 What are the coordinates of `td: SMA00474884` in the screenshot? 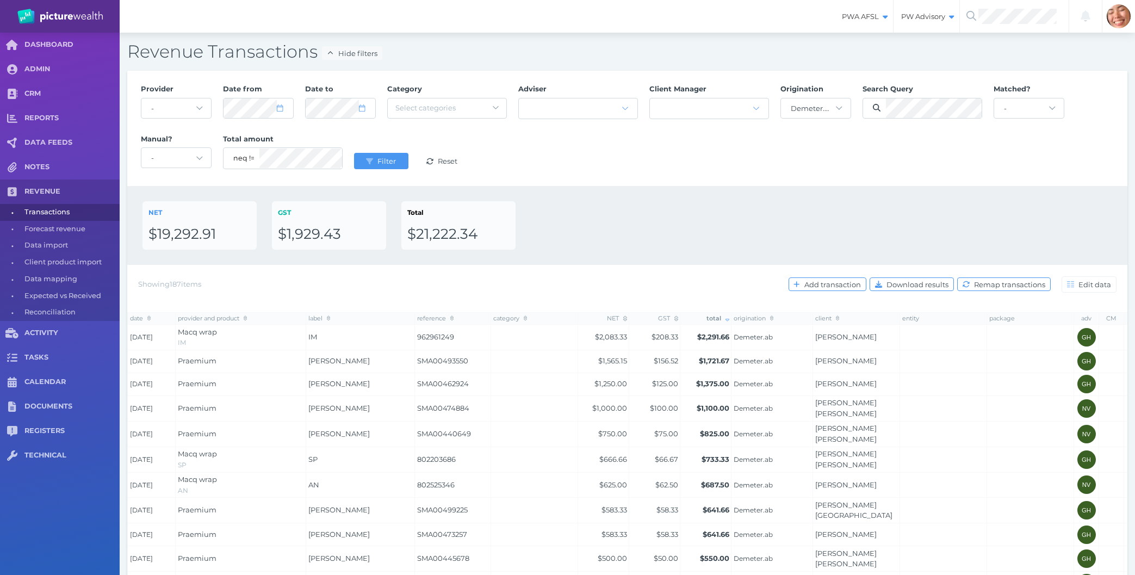 It's located at (453, 408).